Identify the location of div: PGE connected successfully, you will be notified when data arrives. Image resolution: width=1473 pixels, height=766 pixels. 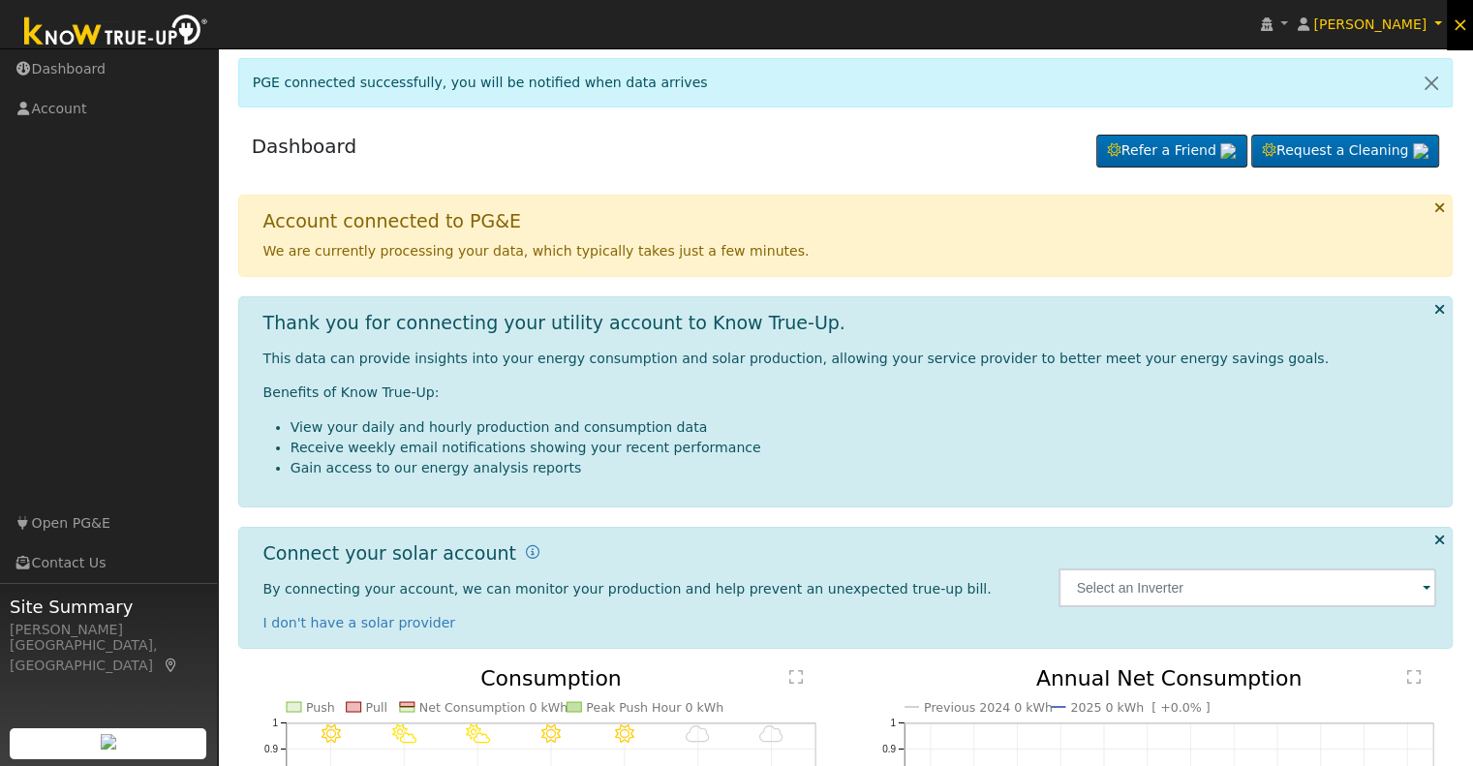
(845, 82).